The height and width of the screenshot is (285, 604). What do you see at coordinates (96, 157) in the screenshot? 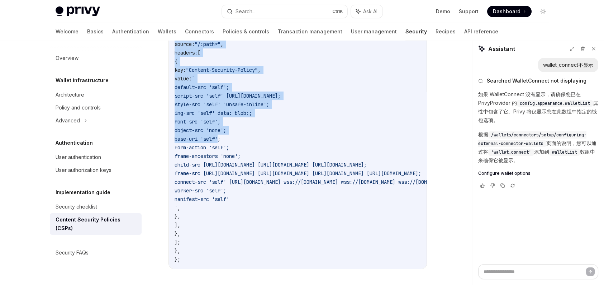
I see `a: User authentication` at bounding box center [96, 157].